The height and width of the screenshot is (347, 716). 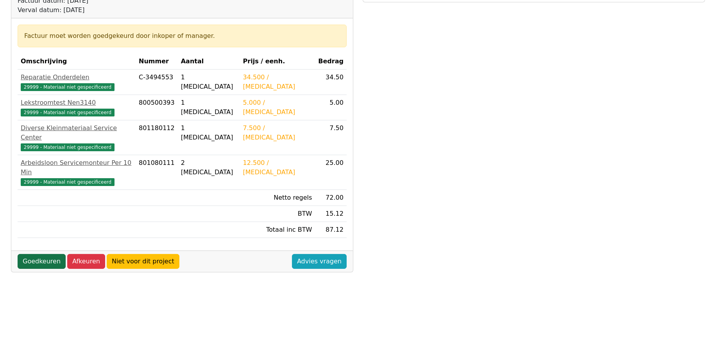 I want to click on td: C-3494553, so click(x=157, y=82).